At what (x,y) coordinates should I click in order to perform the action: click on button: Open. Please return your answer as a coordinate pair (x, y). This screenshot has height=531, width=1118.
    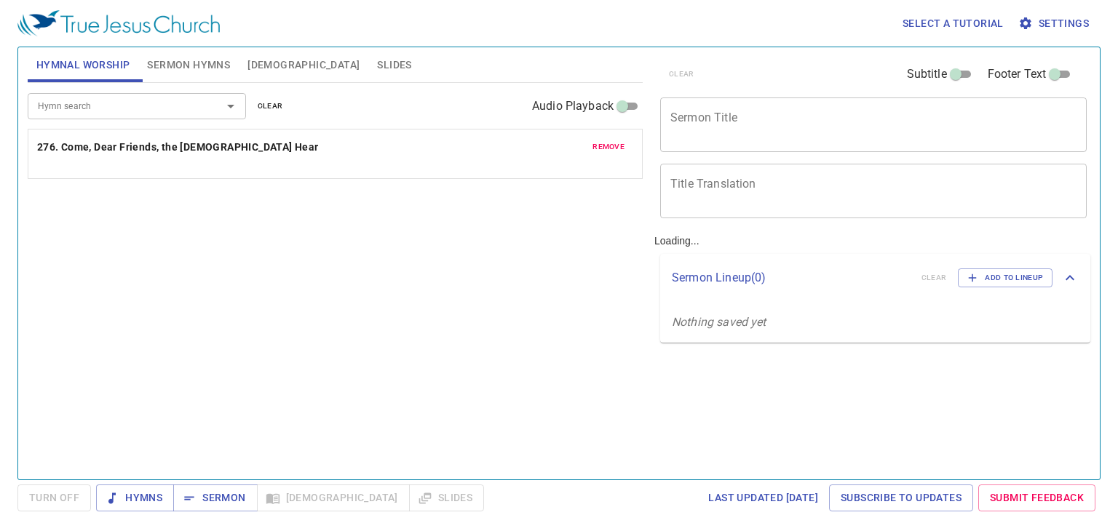
    Looking at the image, I should click on (231, 106).